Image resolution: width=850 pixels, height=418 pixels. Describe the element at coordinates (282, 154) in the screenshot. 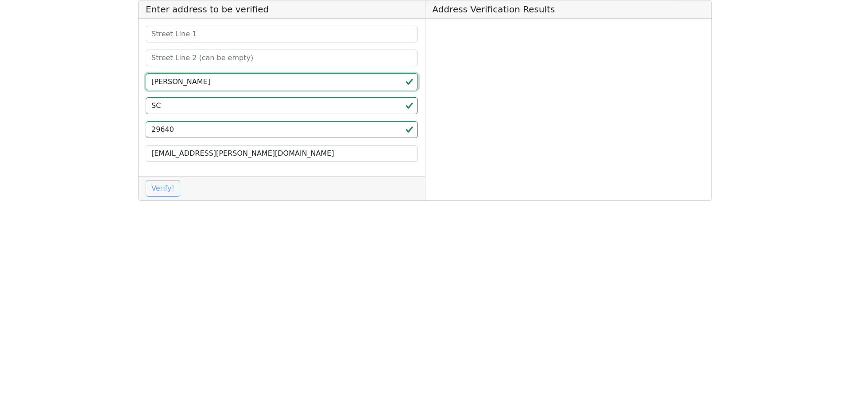

I see `input: Your Email` at that location.